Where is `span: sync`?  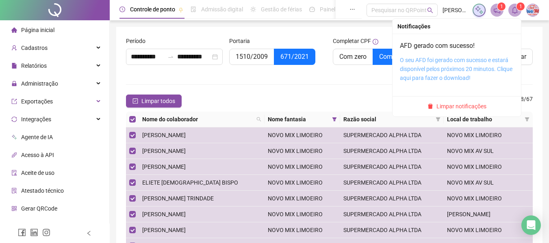
span: sync is located at coordinates (14, 119).